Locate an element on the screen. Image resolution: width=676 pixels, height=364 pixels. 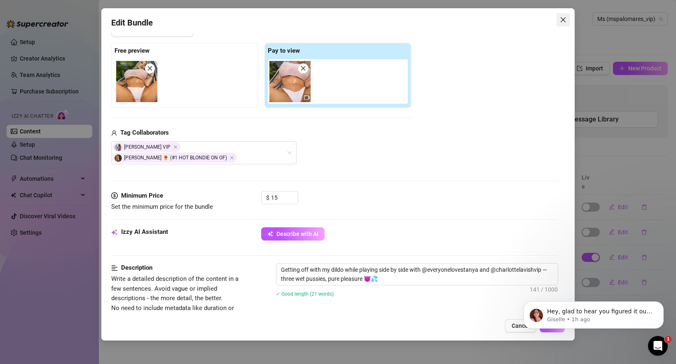
div: message notification from Giselle, 1h ago. Hey, glad to hear you figured it out! 🎉 Thanks for sha... is located at coordinates (82, 31).